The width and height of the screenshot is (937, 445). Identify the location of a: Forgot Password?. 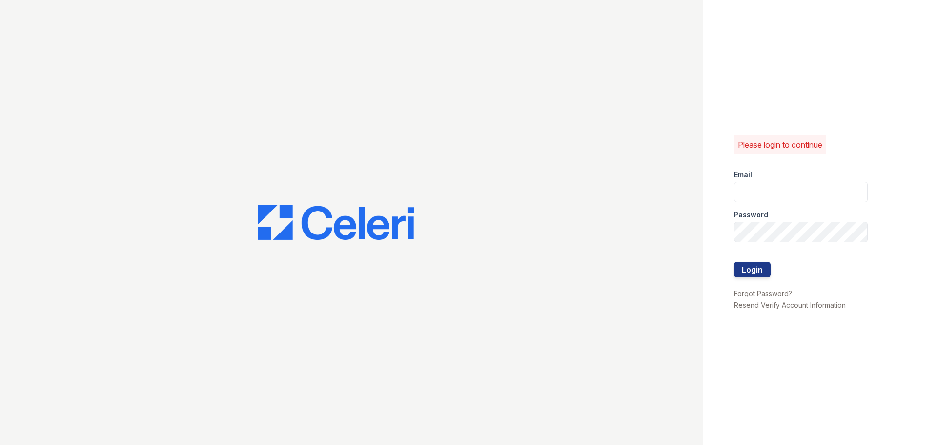
(763, 293).